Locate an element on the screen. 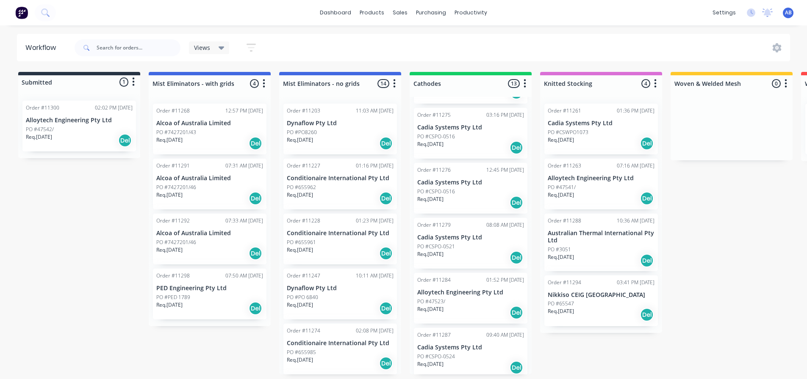 Image resolution: width=807 pixels, height=379 pixels. div: Order #11275 is located at coordinates (434, 115).